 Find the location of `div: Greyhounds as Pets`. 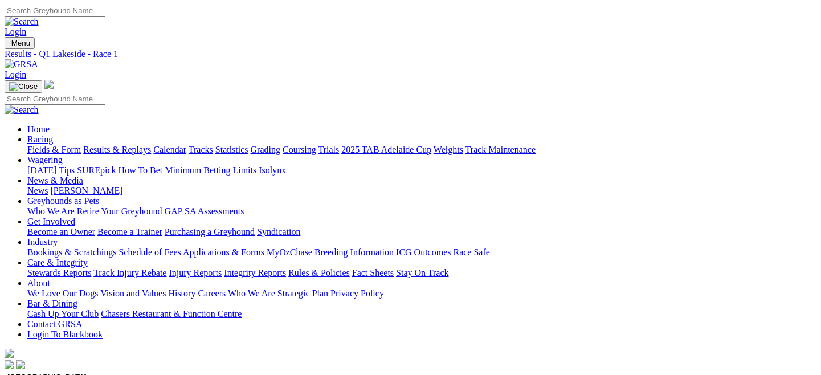

div: Greyhounds as Pets is located at coordinates (422, 211).